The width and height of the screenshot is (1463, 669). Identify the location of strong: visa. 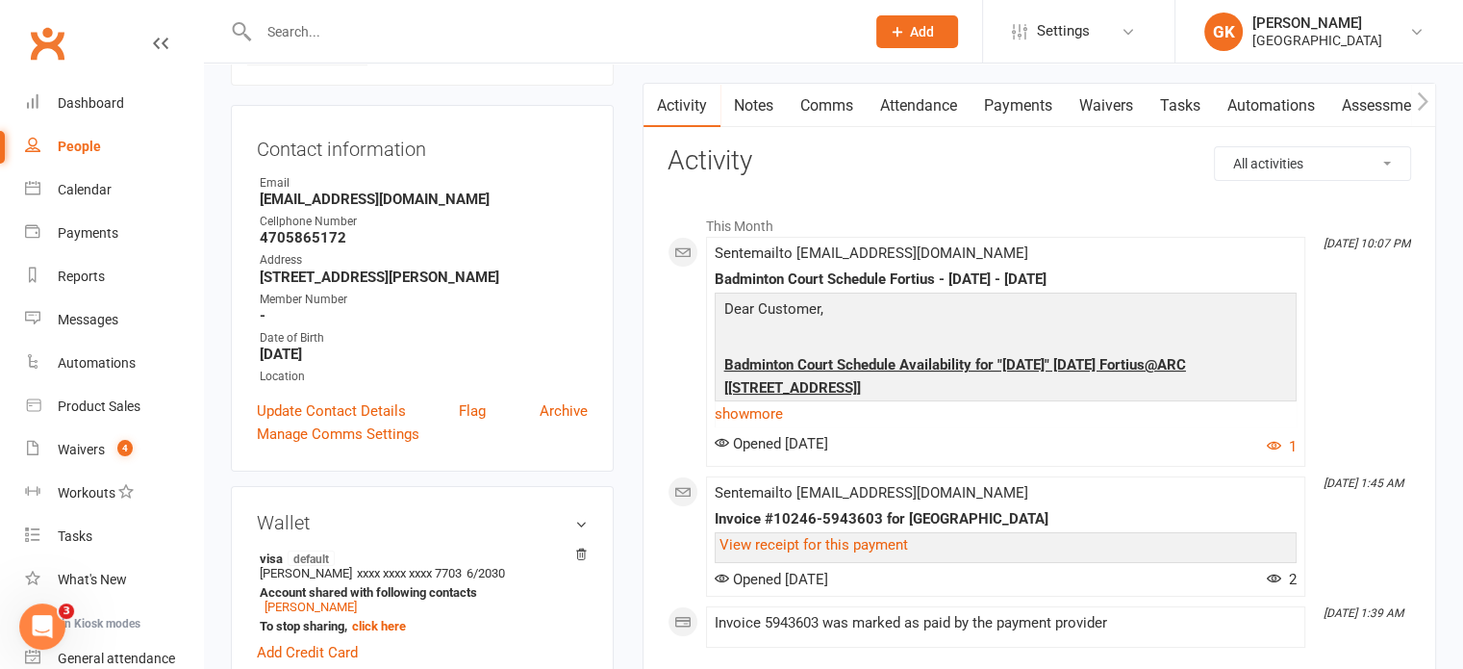
(418, 558).